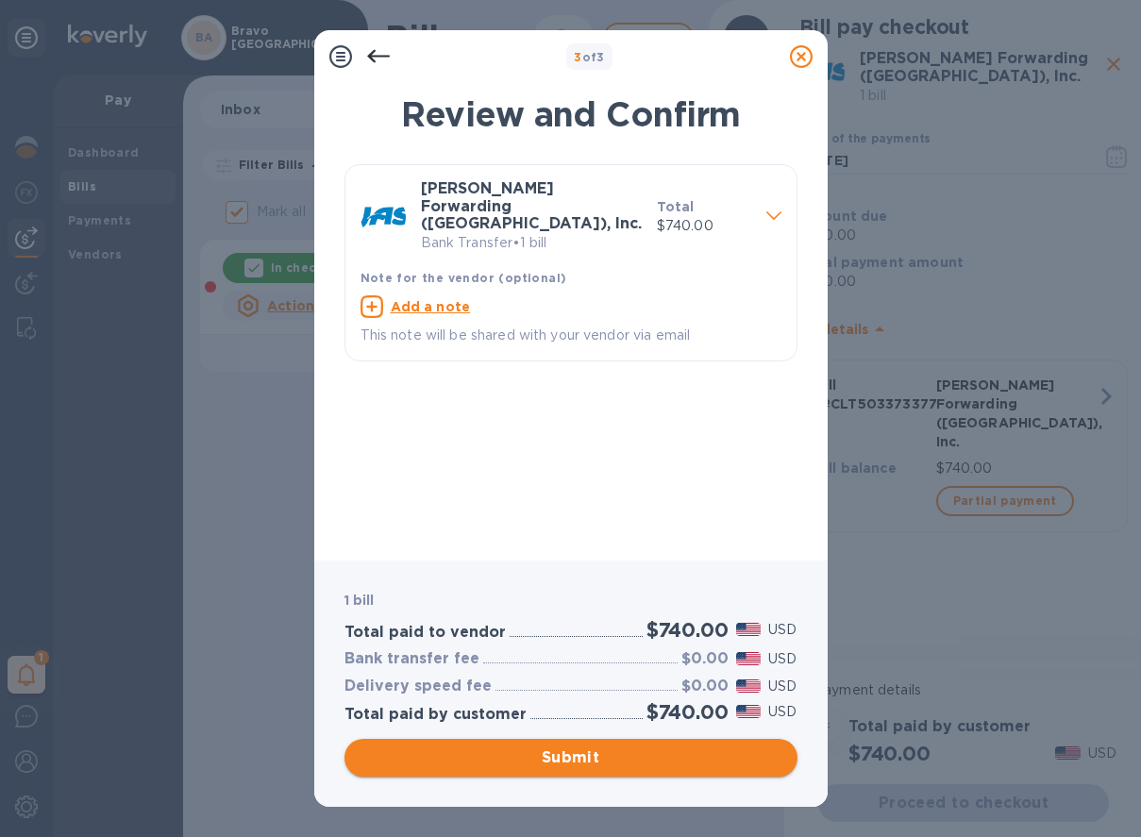  I want to click on span: Submit, so click(571, 758).